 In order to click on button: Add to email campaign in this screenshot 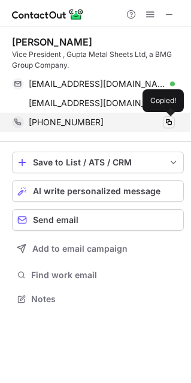, I will do `click(98, 249)`.